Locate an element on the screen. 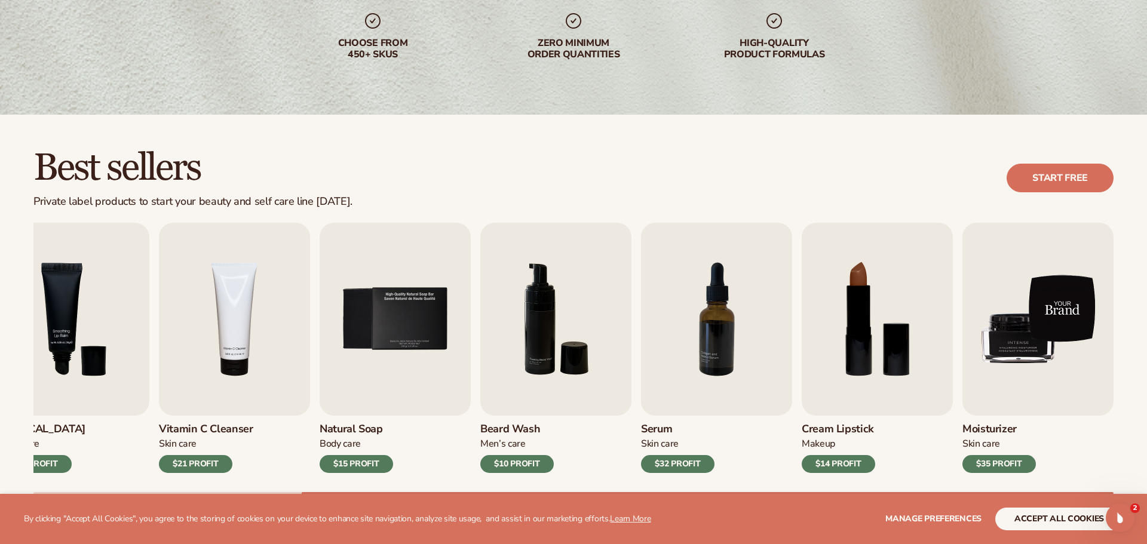  a: 5 / 9 is located at coordinates (395, 348).